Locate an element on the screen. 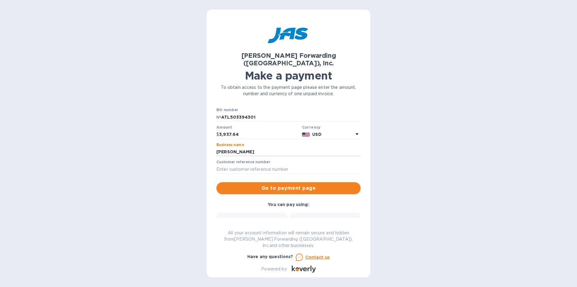 This screenshot has width=577, height=287. b: You can pay using: is located at coordinates (288, 204).